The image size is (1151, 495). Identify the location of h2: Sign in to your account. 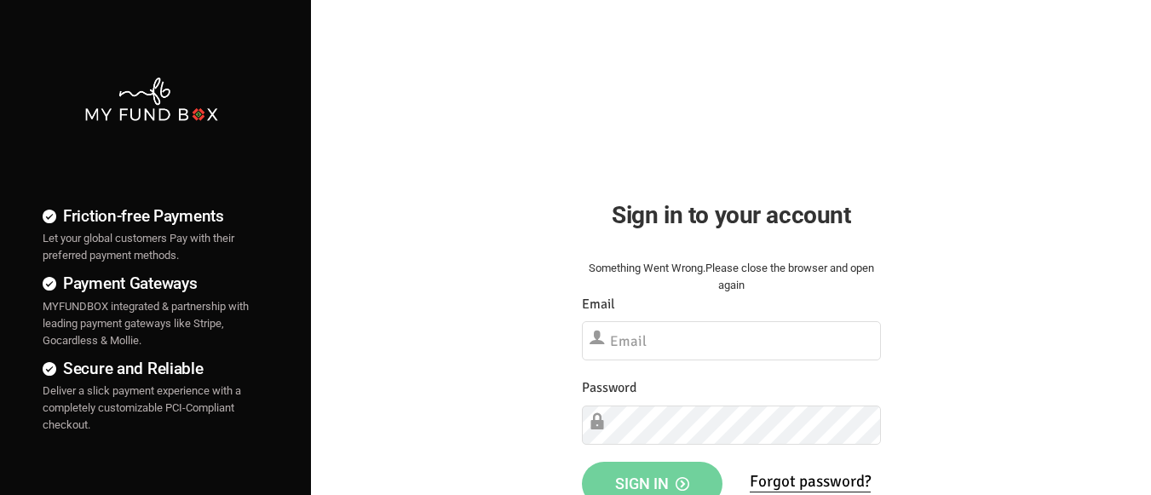
(731, 215).